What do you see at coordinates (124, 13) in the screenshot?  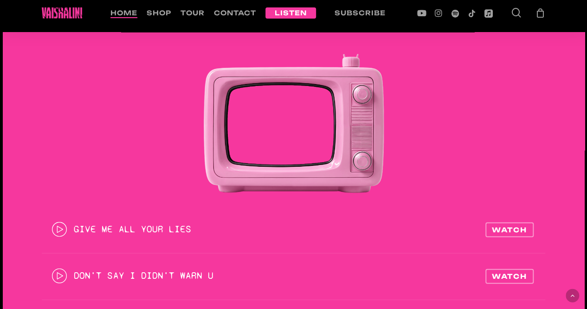 I see `span: home` at bounding box center [124, 13].